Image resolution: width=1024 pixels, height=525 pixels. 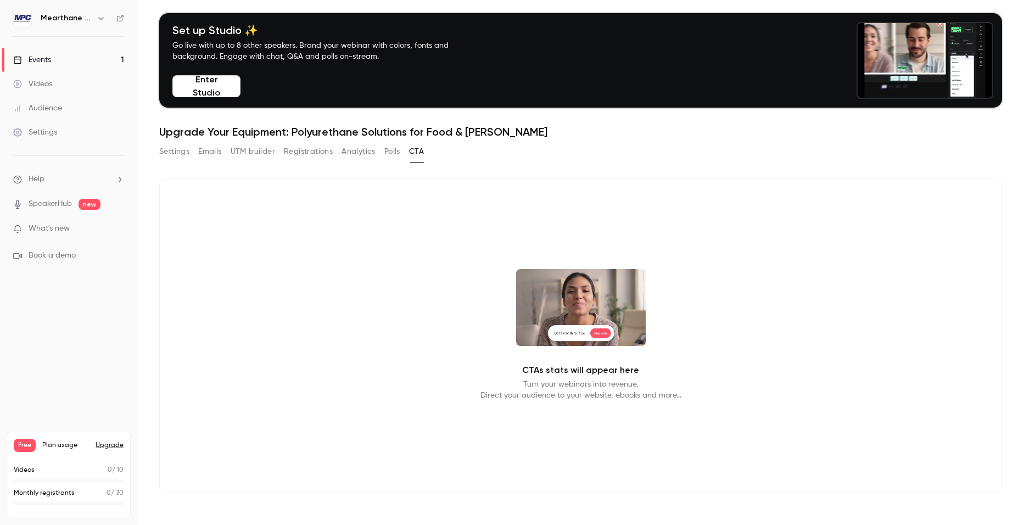 What do you see at coordinates (115, 470) in the screenshot?
I see `p: / 10` at bounding box center [115, 470].